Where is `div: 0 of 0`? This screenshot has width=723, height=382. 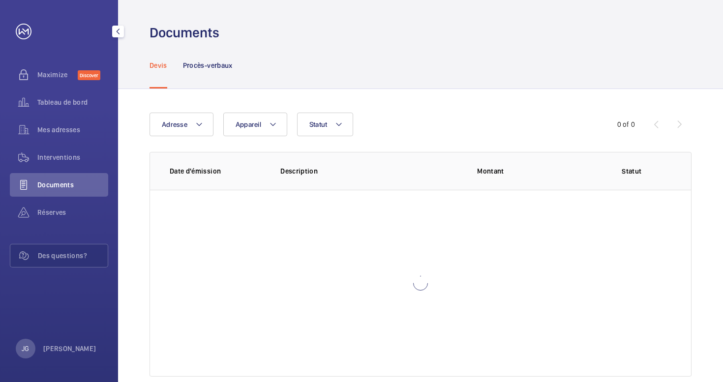 div: 0 of 0 is located at coordinates (626, 124).